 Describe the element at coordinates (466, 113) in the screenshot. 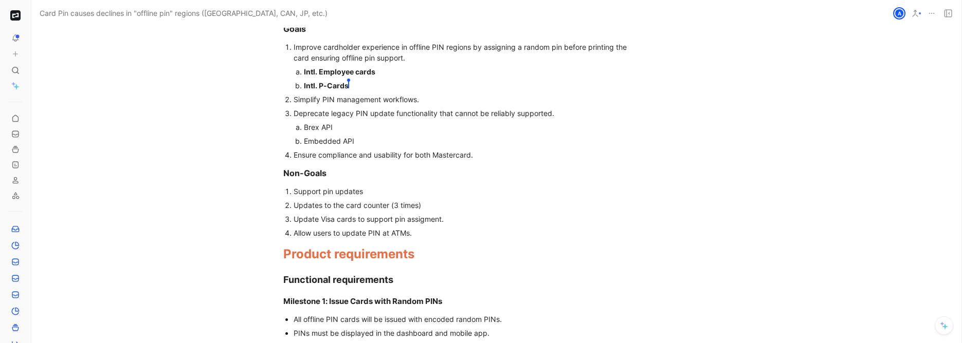

I see `div: Deprecate legacy PIN update functionality that cannot be reliably supported.` at that location.